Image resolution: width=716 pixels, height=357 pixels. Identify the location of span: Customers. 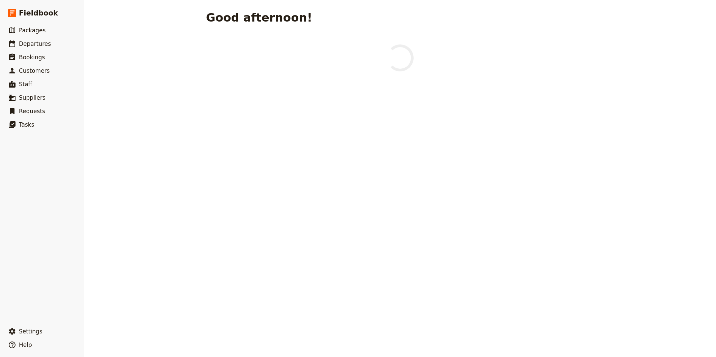
(34, 71).